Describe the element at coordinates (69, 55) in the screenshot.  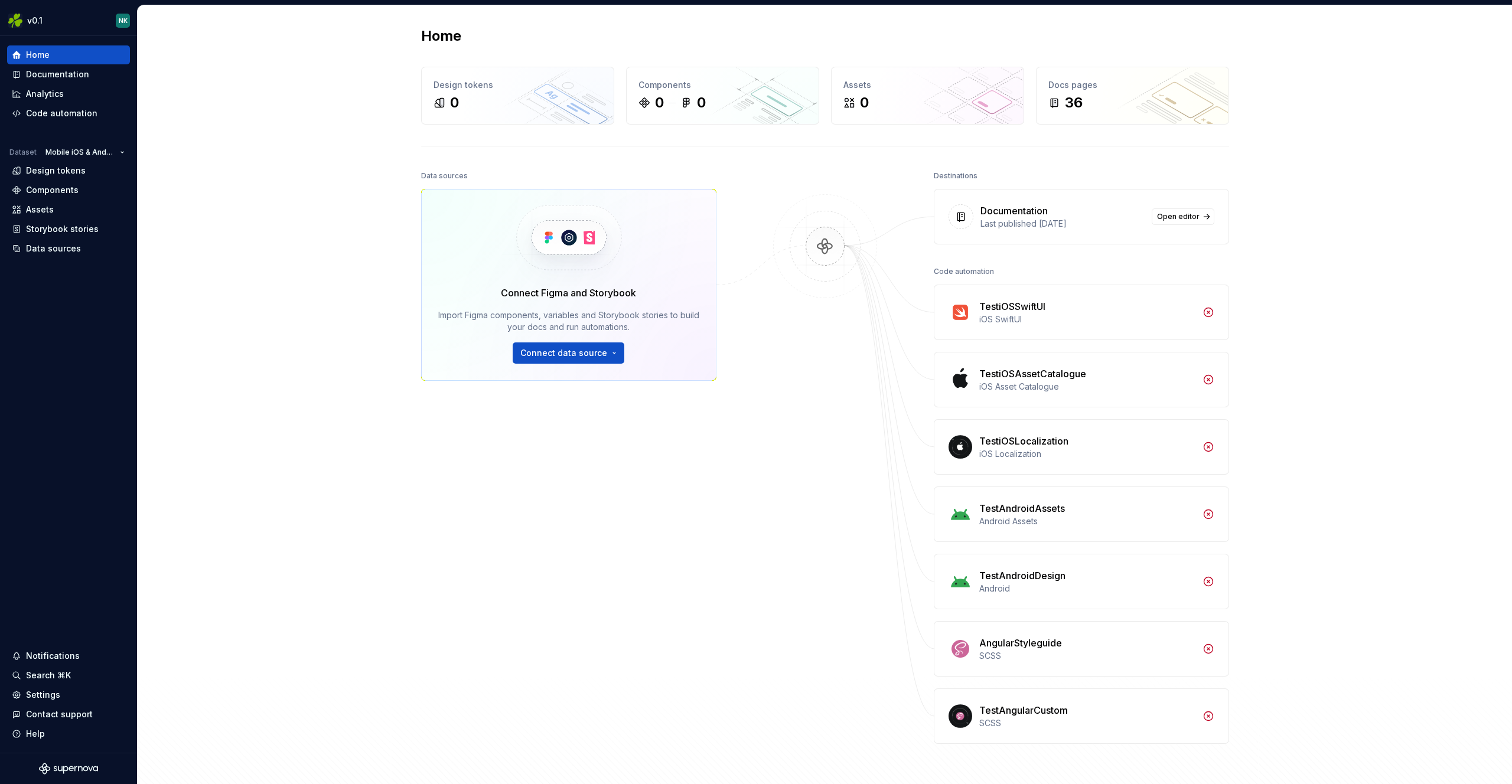
I see `a: Home` at that location.